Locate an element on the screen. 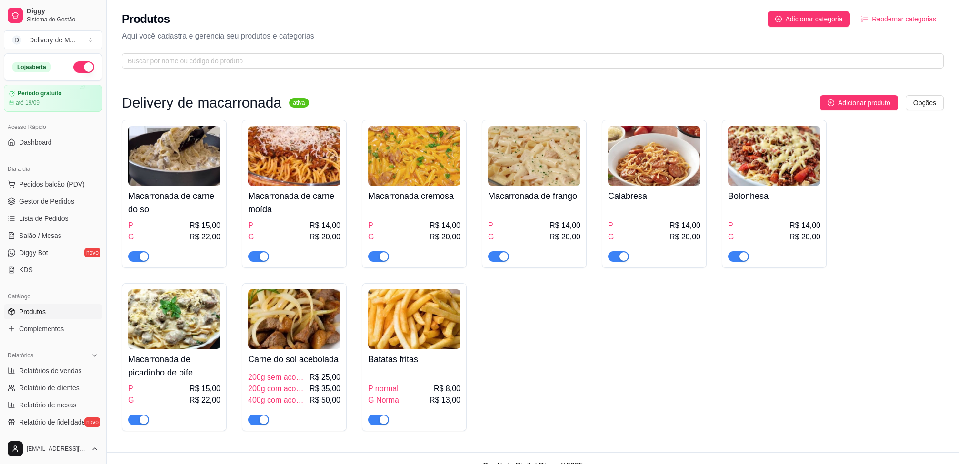  a: Lista de Pedidos is located at coordinates (53, 219).